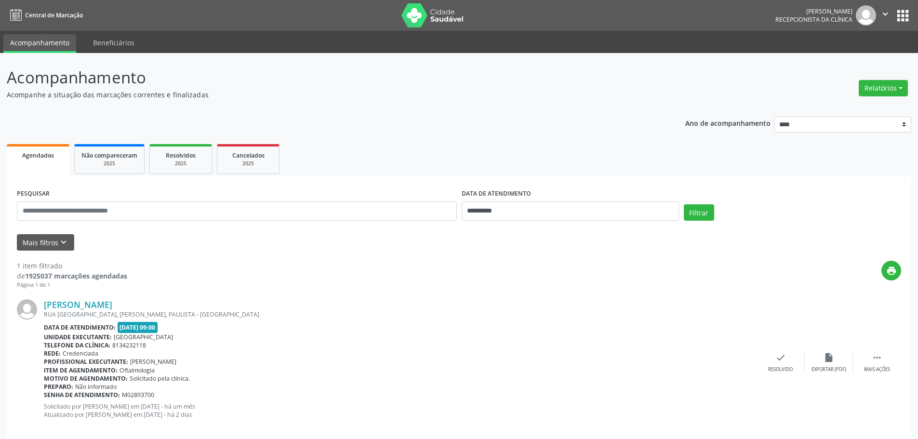 The image size is (918, 439). I want to click on span: Não informado, so click(96, 386).